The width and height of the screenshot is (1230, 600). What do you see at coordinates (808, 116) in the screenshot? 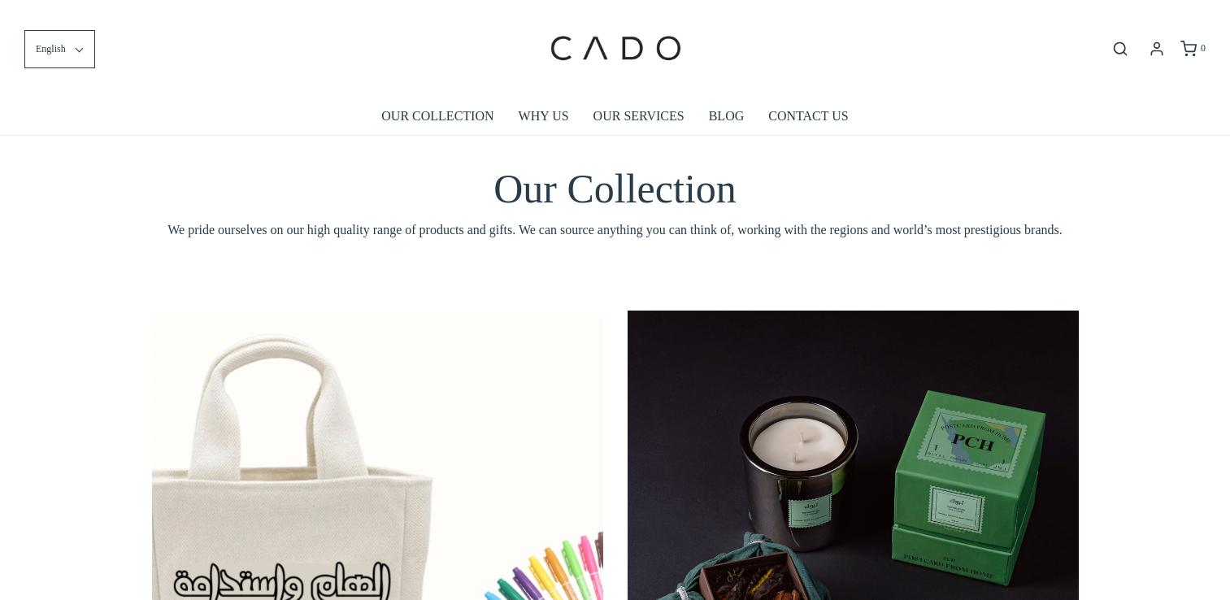
I see `a: CONTACT US` at bounding box center [808, 116].